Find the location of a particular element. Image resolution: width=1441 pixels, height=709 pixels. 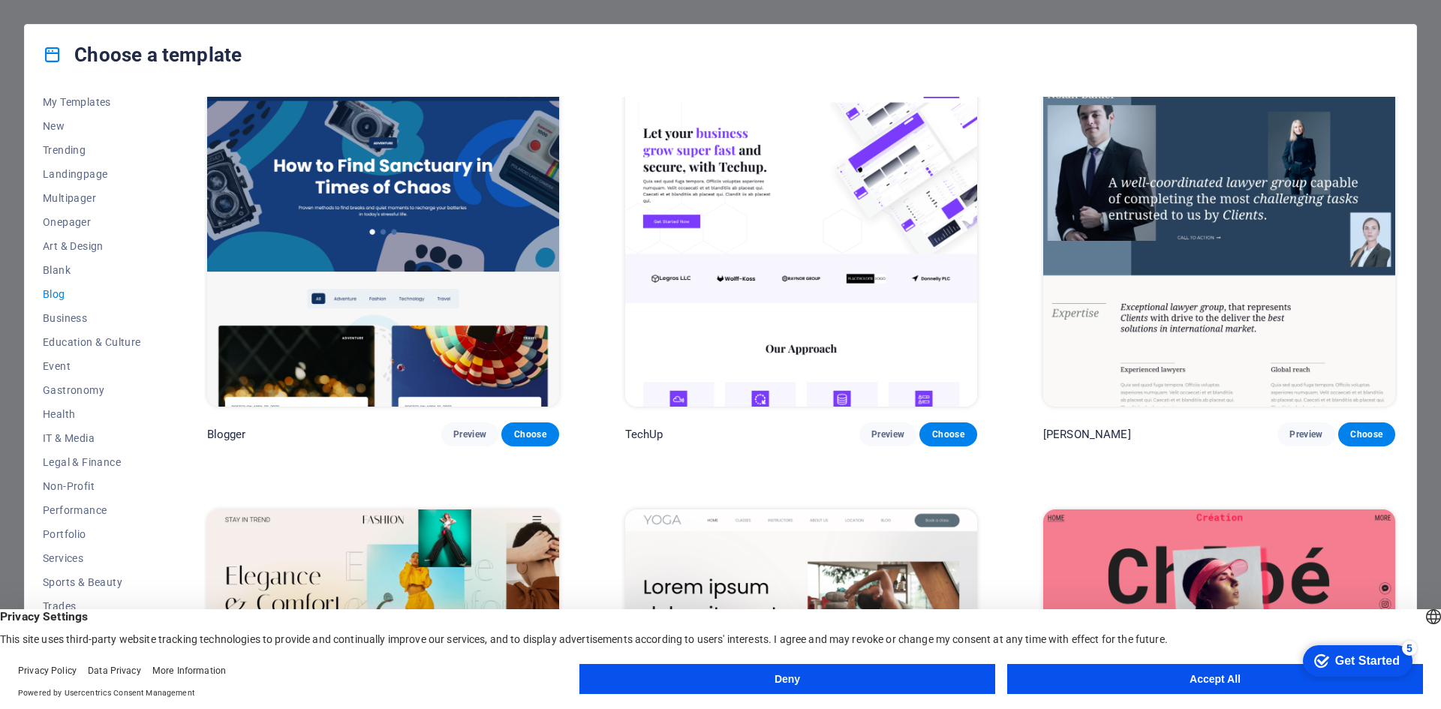

span: Onepager is located at coordinates (92, 222).